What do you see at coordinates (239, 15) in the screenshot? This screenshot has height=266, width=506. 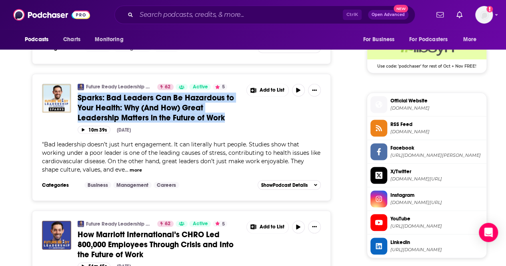 I see `input: Search podcasts, credits, & more...` at bounding box center [239, 15].